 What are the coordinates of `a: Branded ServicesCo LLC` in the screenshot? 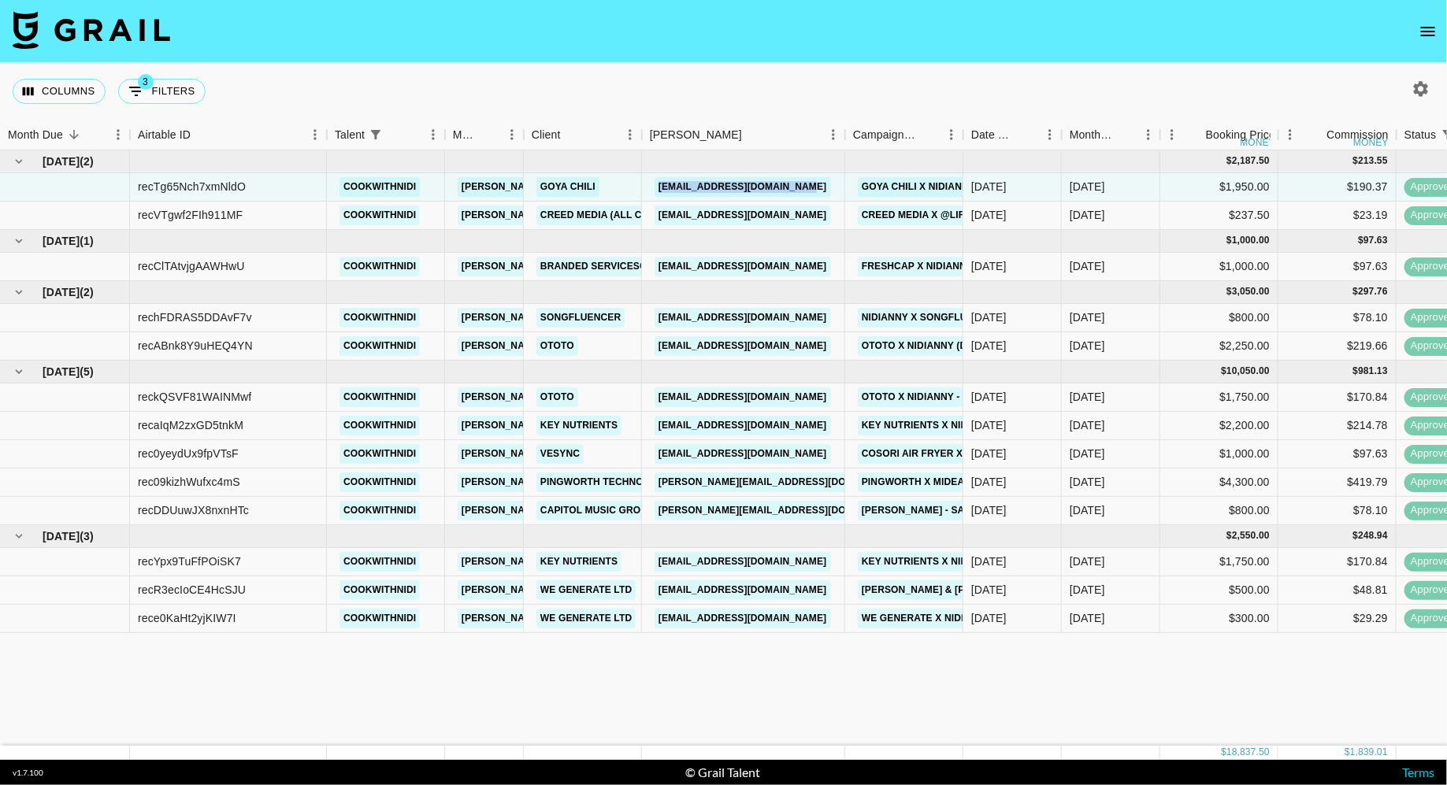 It's located at (608, 266).